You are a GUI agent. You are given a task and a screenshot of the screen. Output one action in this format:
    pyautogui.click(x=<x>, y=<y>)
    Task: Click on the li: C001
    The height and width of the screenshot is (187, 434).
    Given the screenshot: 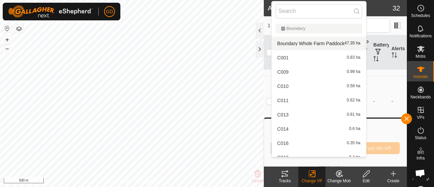 What is the action you would take?
    pyautogui.click(x=319, y=58)
    